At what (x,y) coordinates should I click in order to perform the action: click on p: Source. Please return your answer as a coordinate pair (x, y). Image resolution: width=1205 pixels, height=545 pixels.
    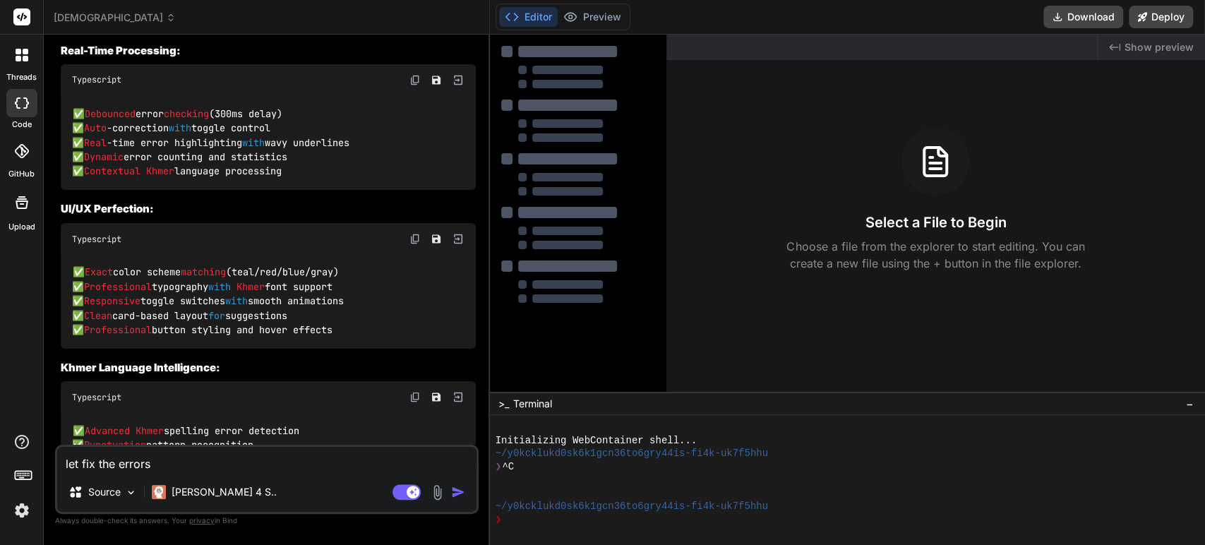
    Looking at the image, I should click on (105, 492).